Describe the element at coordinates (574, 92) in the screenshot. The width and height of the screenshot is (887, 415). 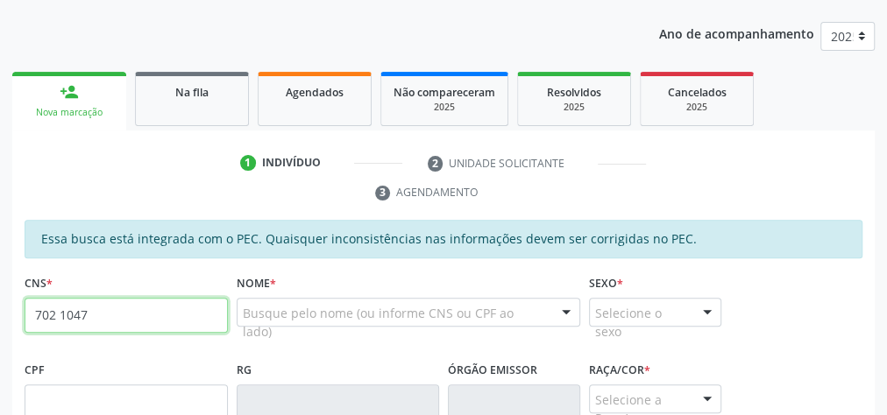
I see `span: Resolvidos` at that location.